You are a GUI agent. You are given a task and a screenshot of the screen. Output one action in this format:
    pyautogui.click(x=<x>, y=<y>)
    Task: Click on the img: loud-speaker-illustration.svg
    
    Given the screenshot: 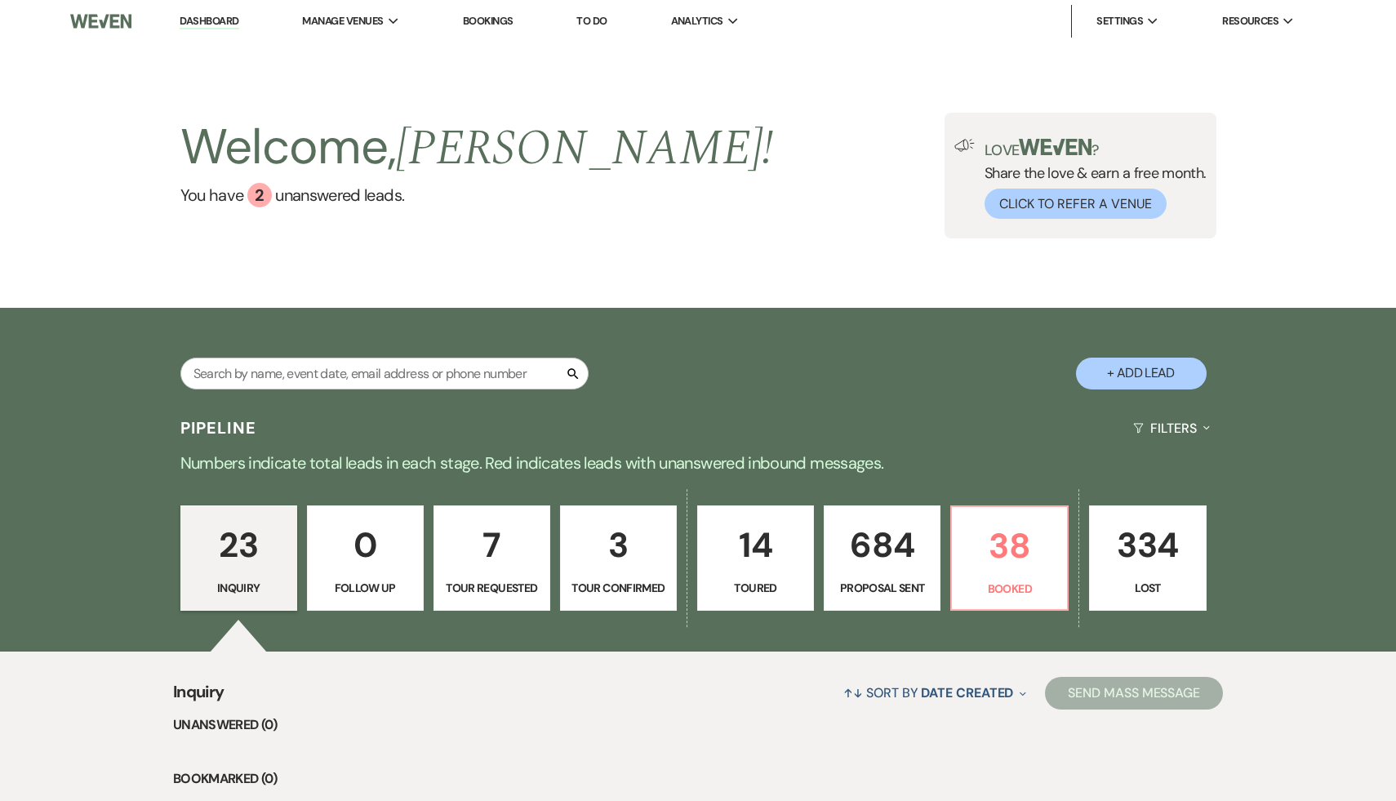 What is the action you would take?
    pyautogui.click(x=964, y=145)
    